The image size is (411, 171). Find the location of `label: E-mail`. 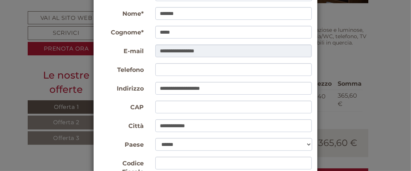

label: E-mail is located at coordinates (122, 50).